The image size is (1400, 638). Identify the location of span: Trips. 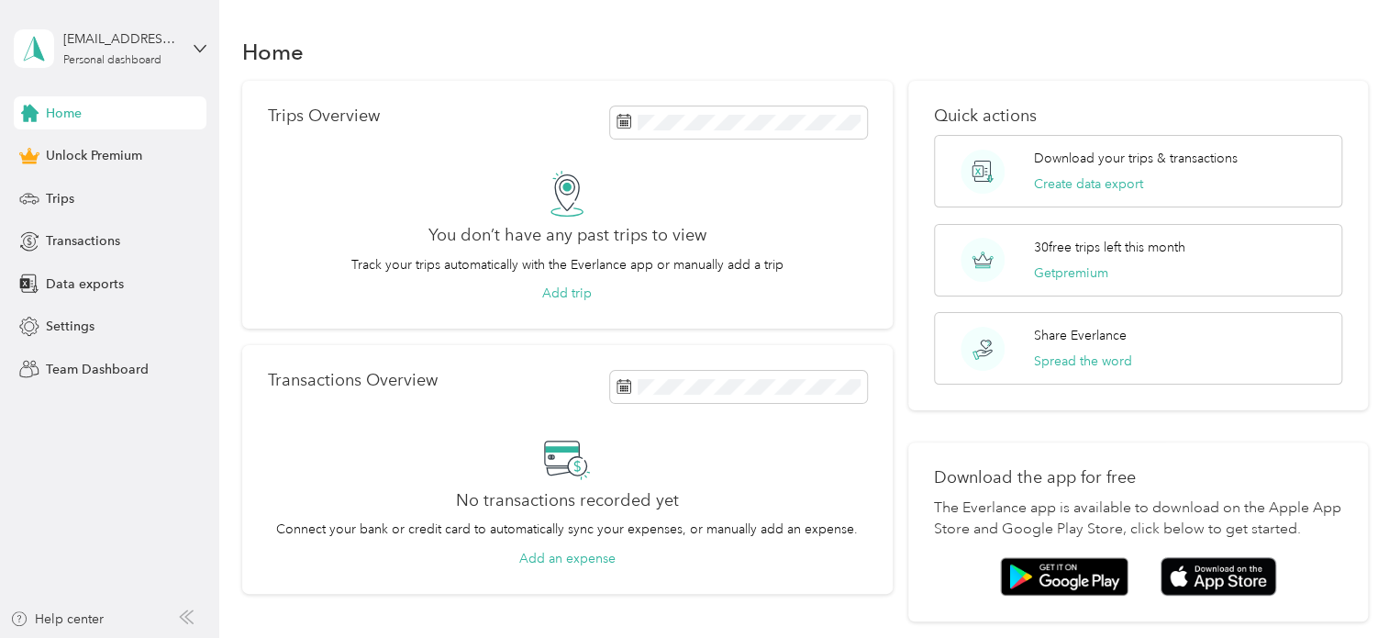
(60, 198).